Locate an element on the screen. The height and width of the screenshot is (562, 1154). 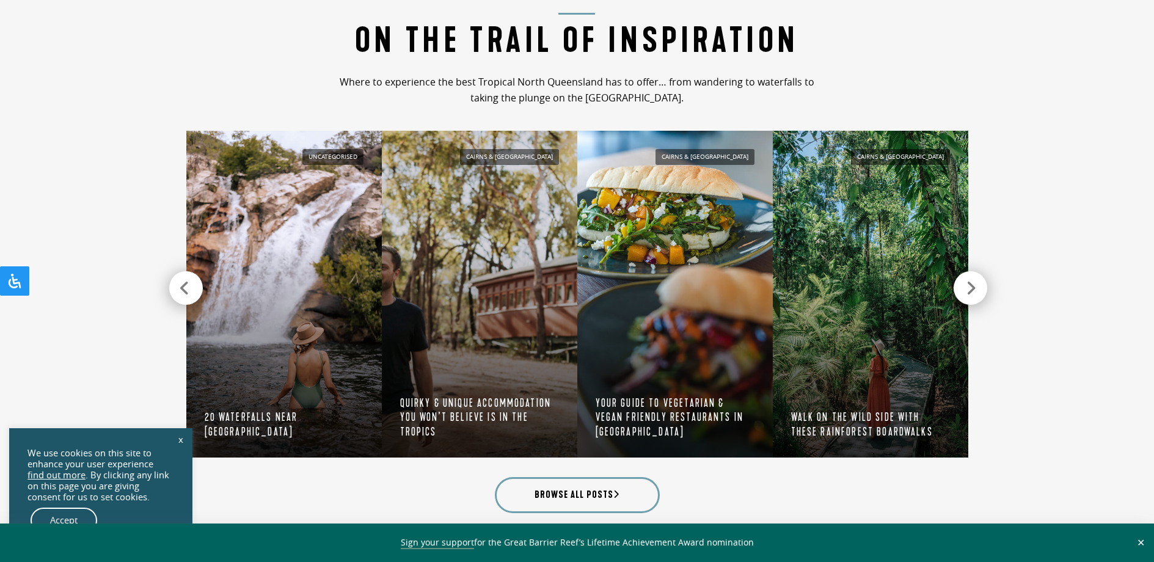
a: Sign your support is located at coordinates (437, 542).